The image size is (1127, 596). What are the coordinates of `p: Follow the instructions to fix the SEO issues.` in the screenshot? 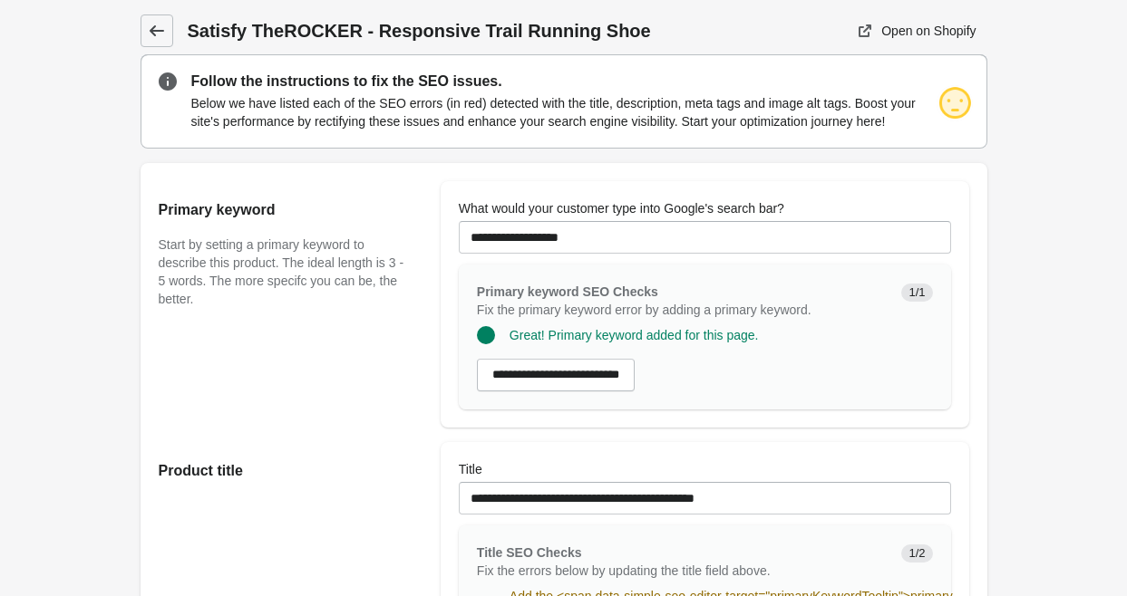 It's located at (580, 82).